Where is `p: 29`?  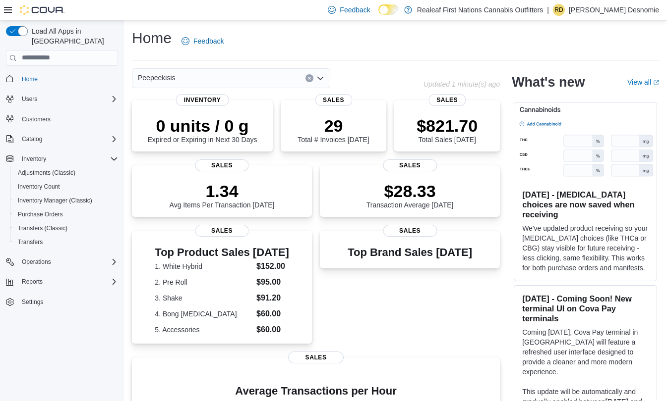 p: 29 is located at coordinates (333, 126).